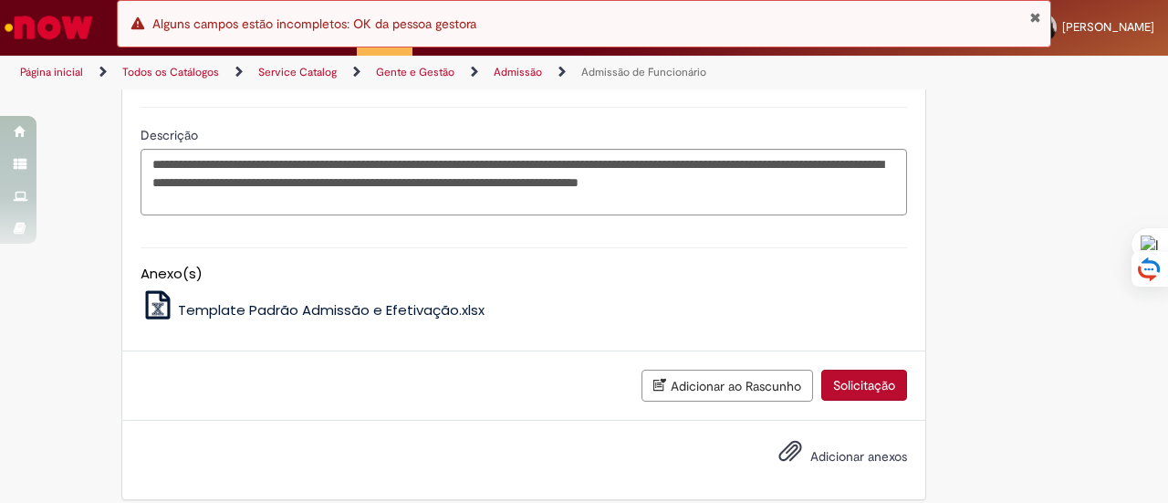  I want to click on a: Todos os Catálogos, so click(171, 72).